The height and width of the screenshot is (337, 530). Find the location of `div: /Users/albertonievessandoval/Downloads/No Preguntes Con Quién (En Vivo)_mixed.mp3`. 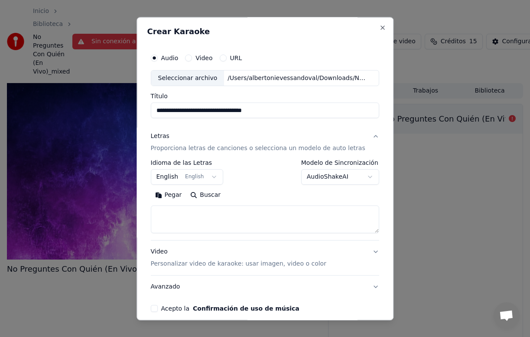

div: /Users/albertonievessandoval/Downloads/No Preguntes Con Quién (En Vivo)_mixed.mp3 is located at coordinates (298, 78).